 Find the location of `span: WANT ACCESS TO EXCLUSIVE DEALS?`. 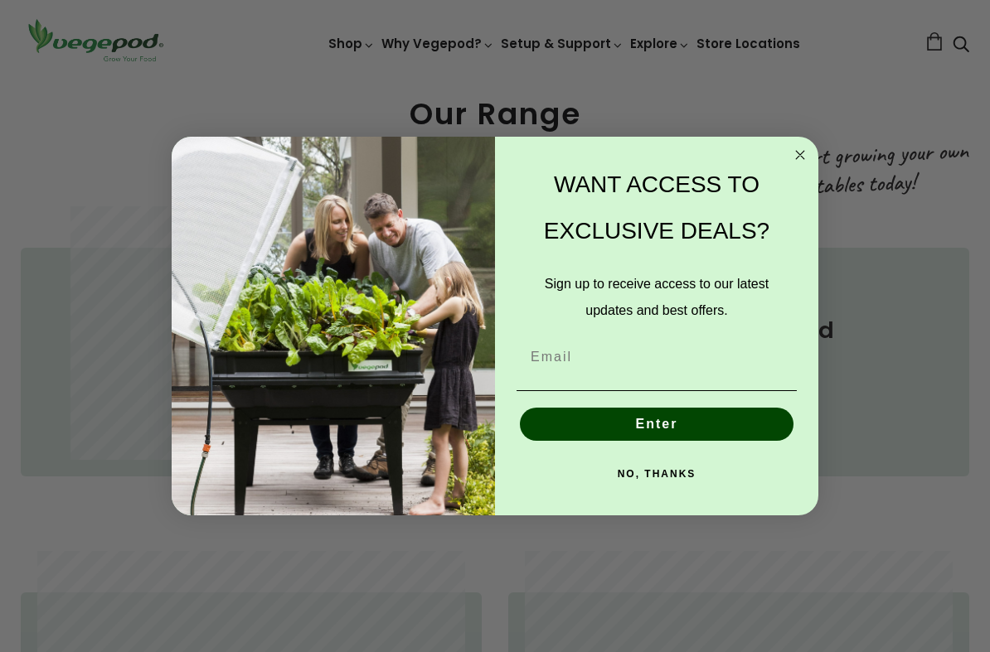

span: WANT ACCESS TO EXCLUSIVE DEALS? is located at coordinates (656, 207).